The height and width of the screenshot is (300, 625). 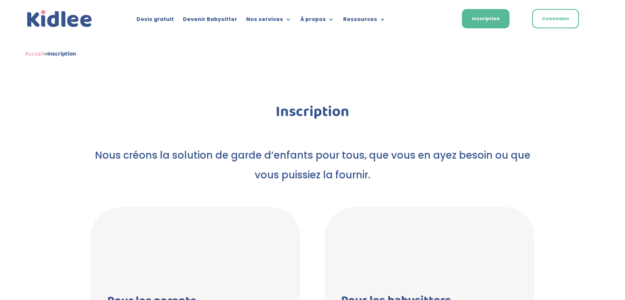 What do you see at coordinates (131, 258) in the screenshot?
I see `img: parents` at bounding box center [131, 258].